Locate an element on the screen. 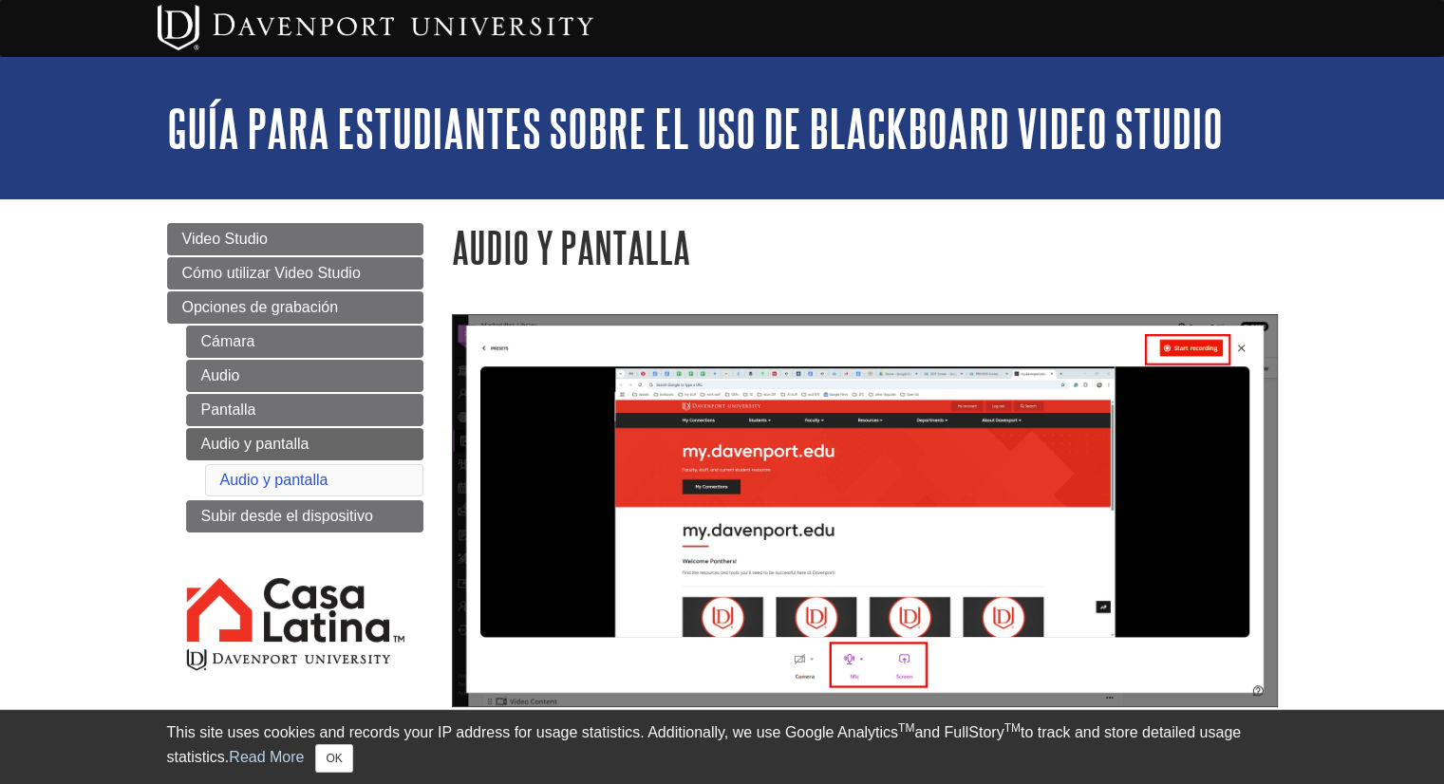 This screenshot has height=784, width=1444. a: Opciones de grabación is located at coordinates (295, 308).